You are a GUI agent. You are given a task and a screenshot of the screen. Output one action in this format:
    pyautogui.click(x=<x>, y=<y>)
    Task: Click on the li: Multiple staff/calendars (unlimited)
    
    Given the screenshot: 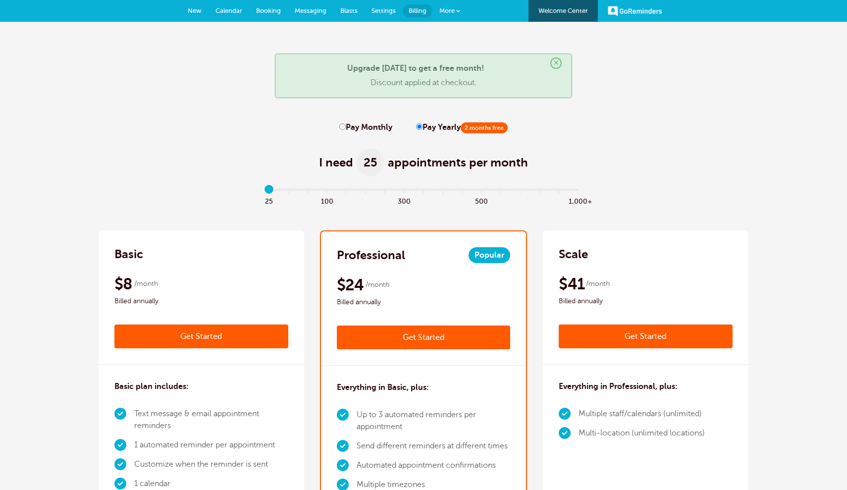 What is the action you would take?
    pyautogui.click(x=641, y=414)
    